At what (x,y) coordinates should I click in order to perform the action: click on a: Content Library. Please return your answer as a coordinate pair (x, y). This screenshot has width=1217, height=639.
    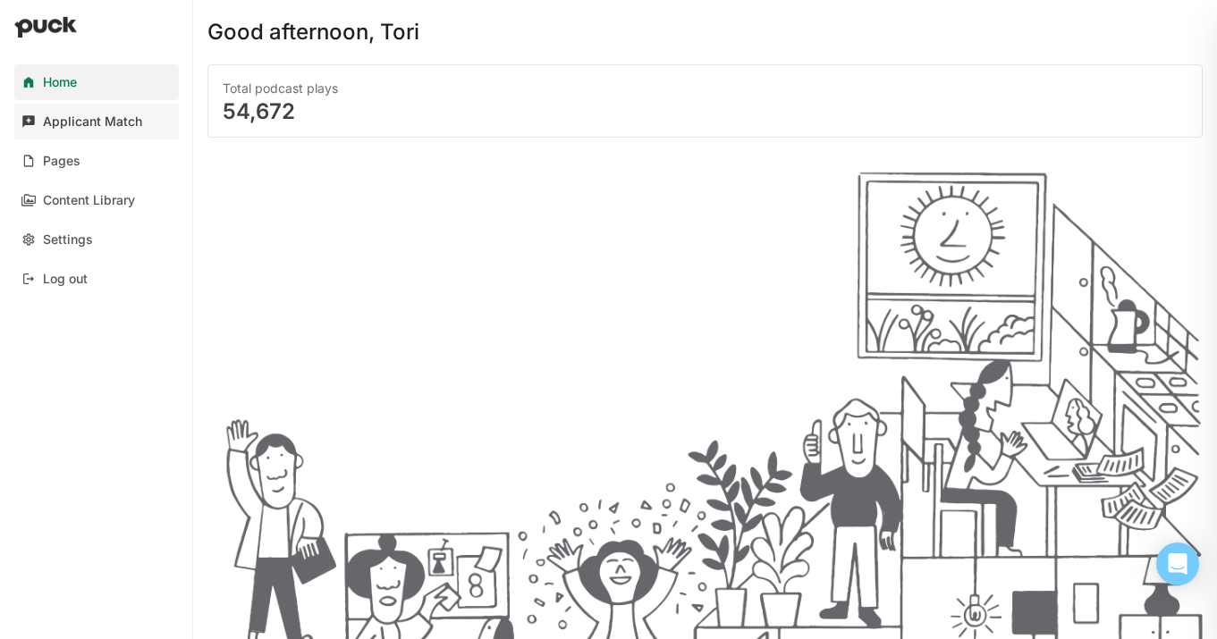
    Looking at the image, I should click on (97, 200).